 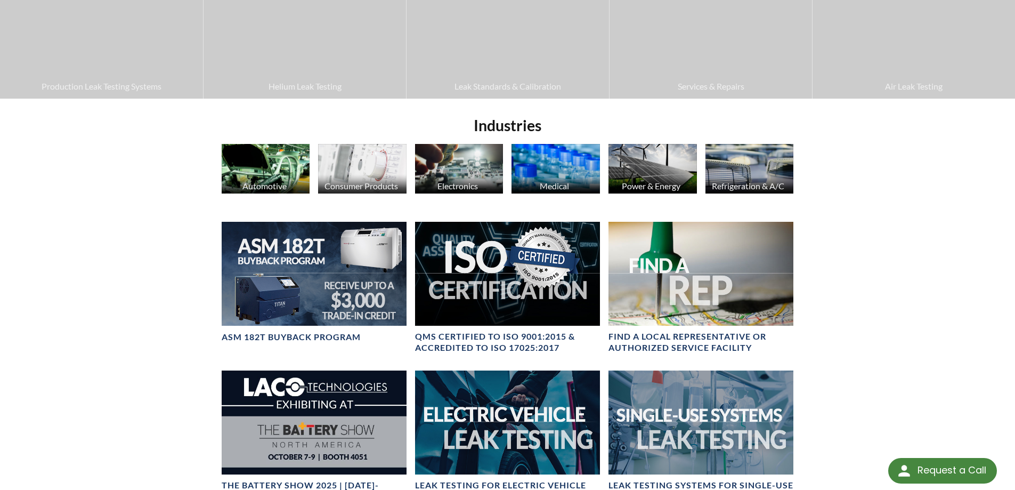 What do you see at coordinates (507, 287) in the screenshot?
I see `a: Header for ISO CertificationQMS CERTIFIED to ISO 9001:2015 & Accredited to ISO 17025:2017` at bounding box center [507, 287].